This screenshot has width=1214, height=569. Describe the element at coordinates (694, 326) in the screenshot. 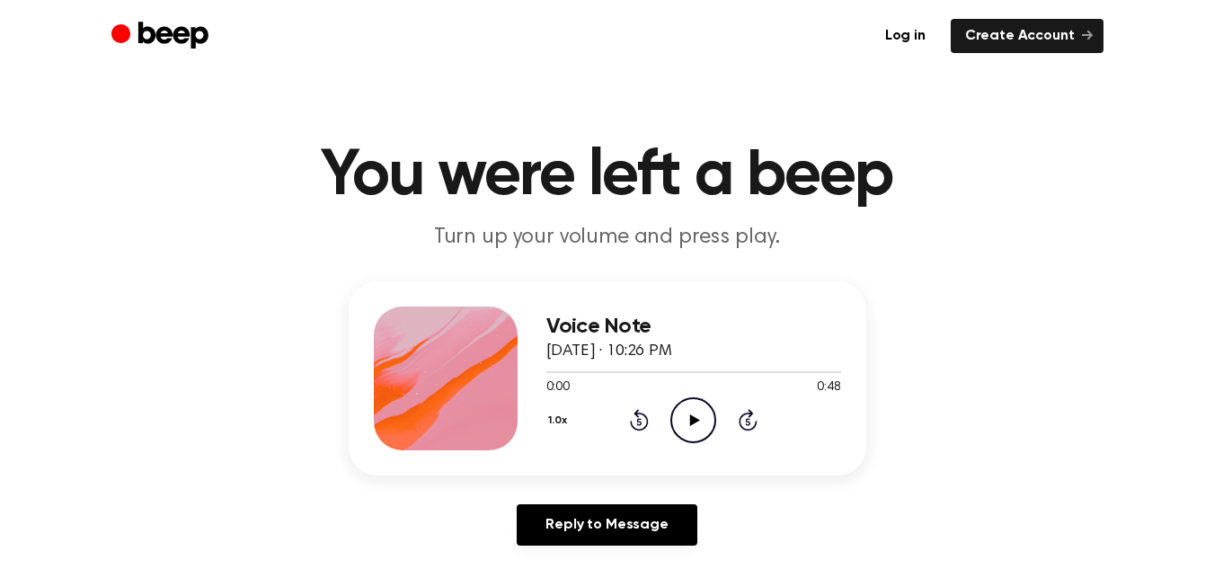

I see `h3: Voice Note` at that location.